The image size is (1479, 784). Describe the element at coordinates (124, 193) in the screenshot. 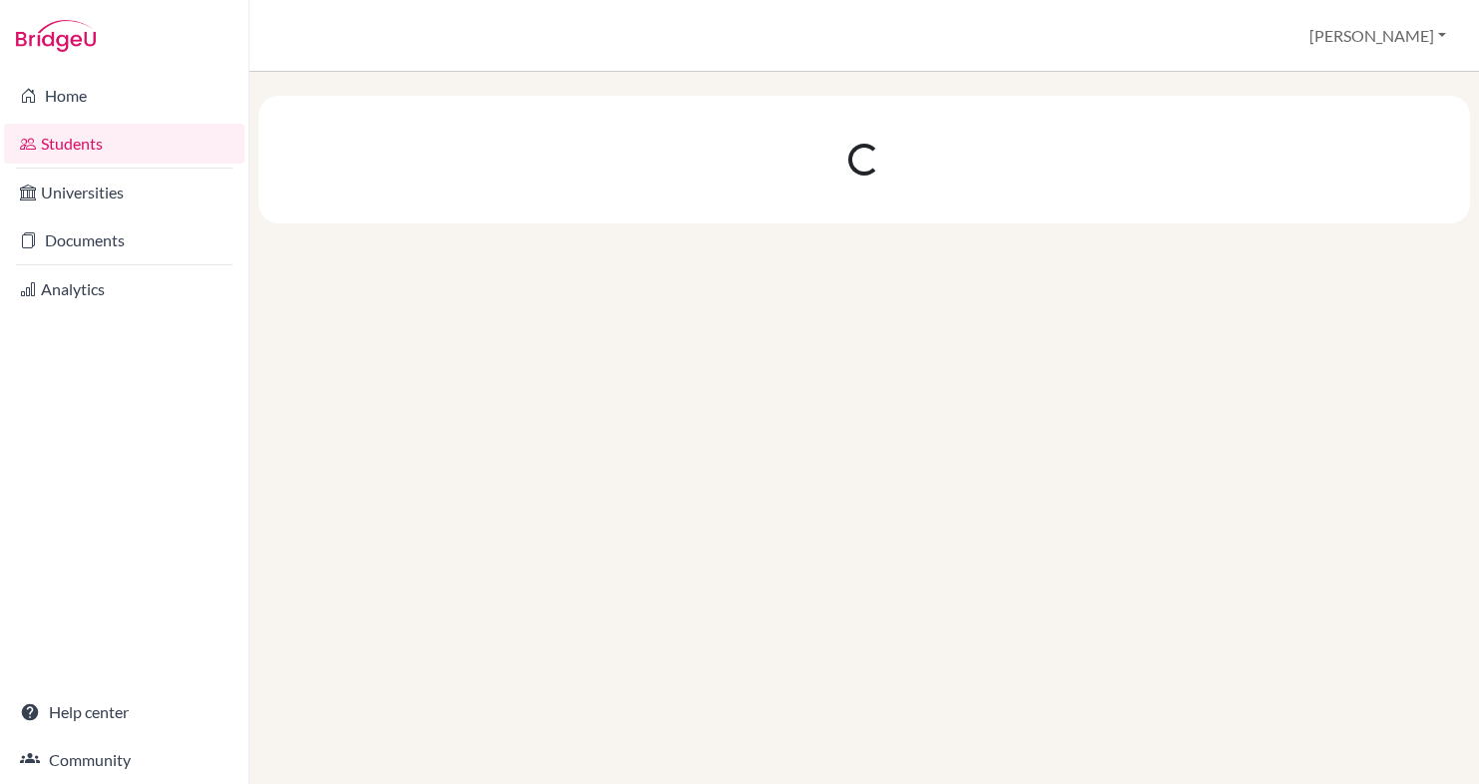

I see `a: Universities` at that location.